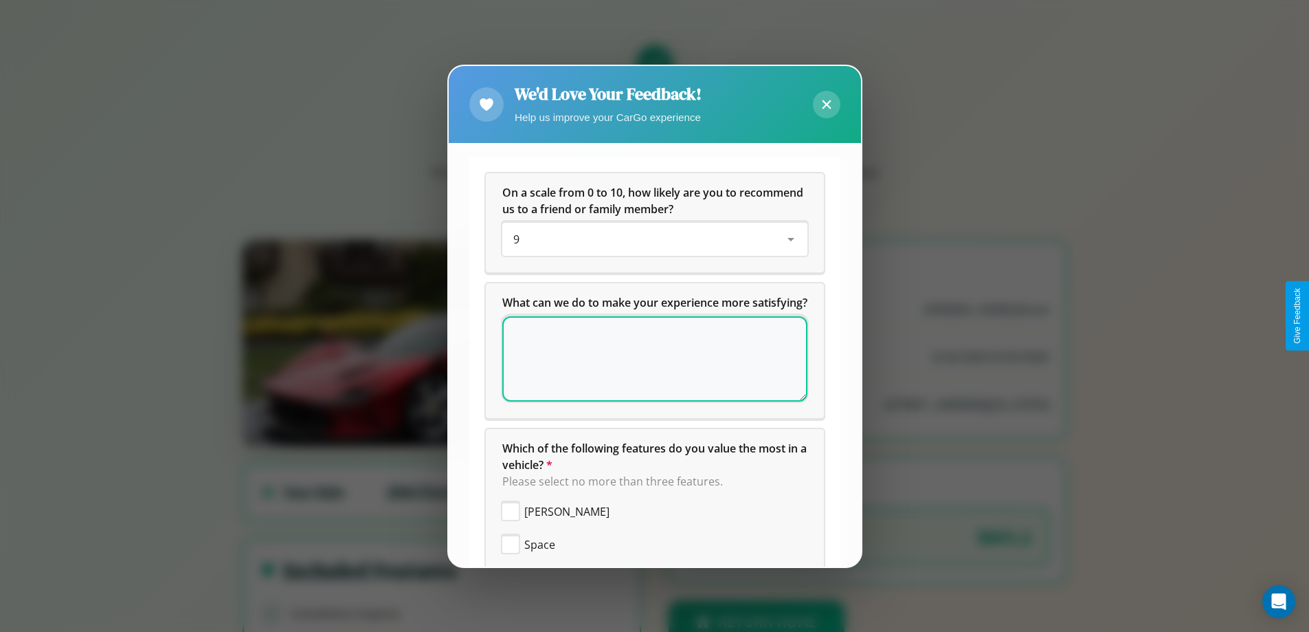 Image resolution: width=1309 pixels, height=632 pixels. Describe the element at coordinates (654, 201) in the screenshot. I see `span: On a scale from 0 to 10, how likely are you to recommend us to a friend or family member?` at that location.